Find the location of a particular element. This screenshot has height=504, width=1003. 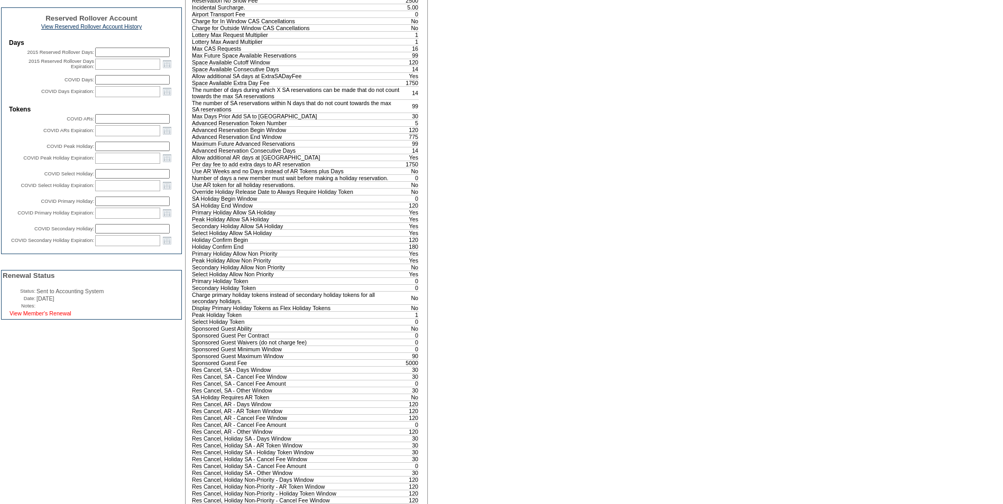

a: View Member's Renewal is located at coordinates (40, 313).